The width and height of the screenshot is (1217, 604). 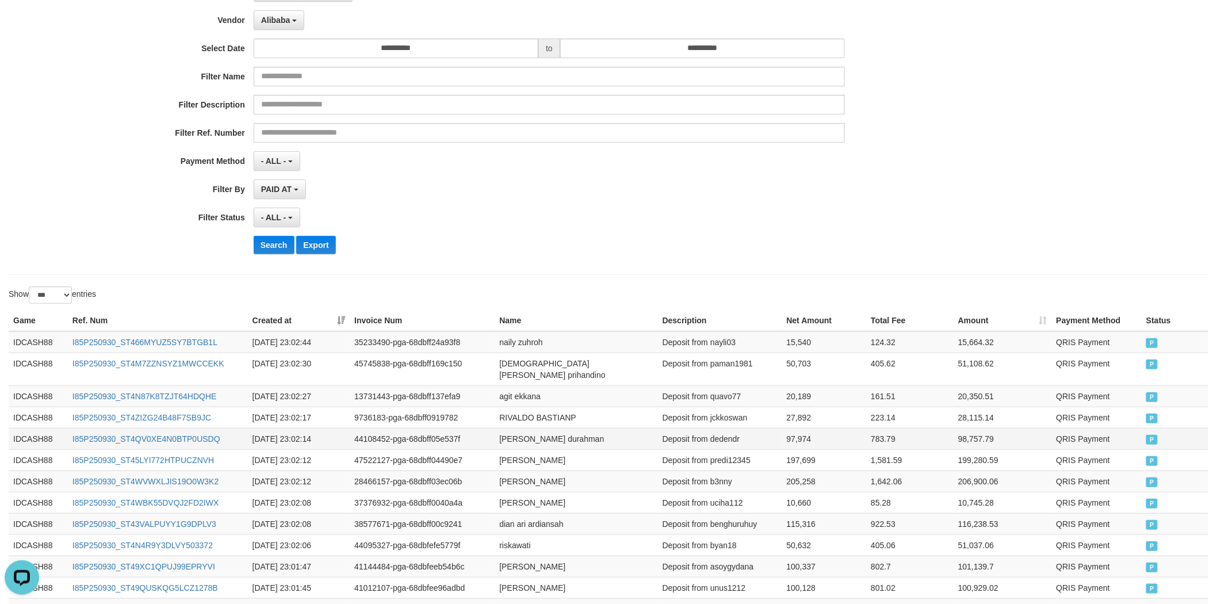 I want to click on a: I85P250930_ST49QUSKQG5LCZ1278B, so click(x=145, y=588).